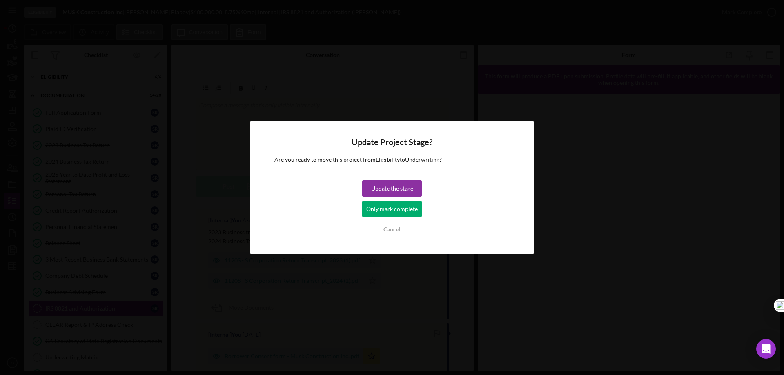  What do you see at coordinates (392, 229) in the screenshot?
I see `button: Cancel` at bounding box center [392, 229].